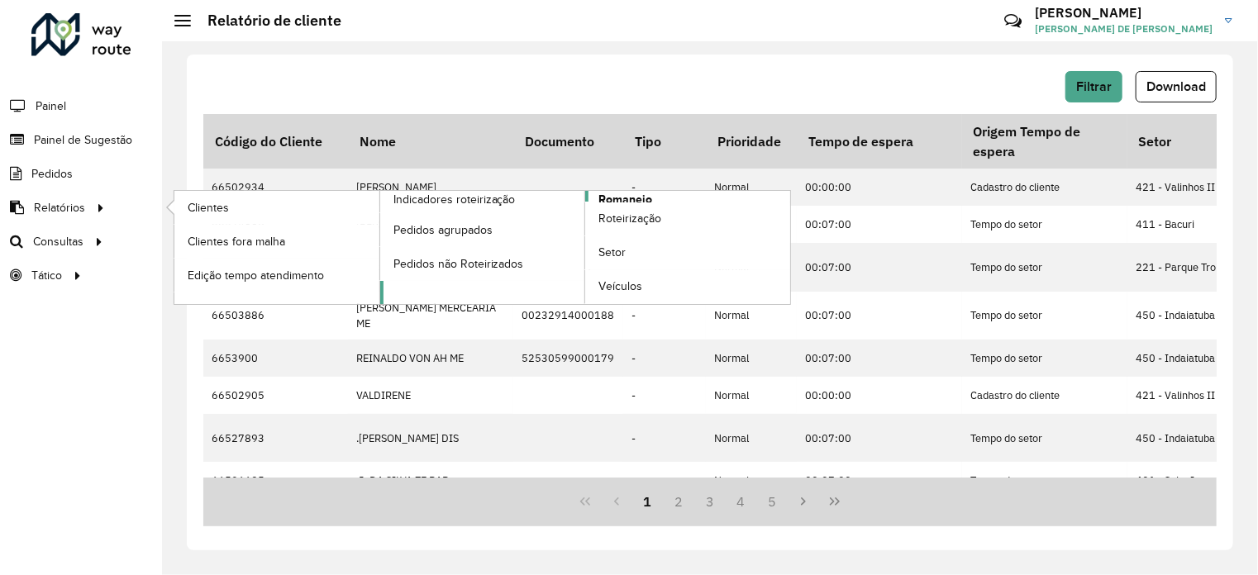 Image resolution: width=1258 pixels, height=575 pixels. I want to click on a: Setor, so click(688, 253).